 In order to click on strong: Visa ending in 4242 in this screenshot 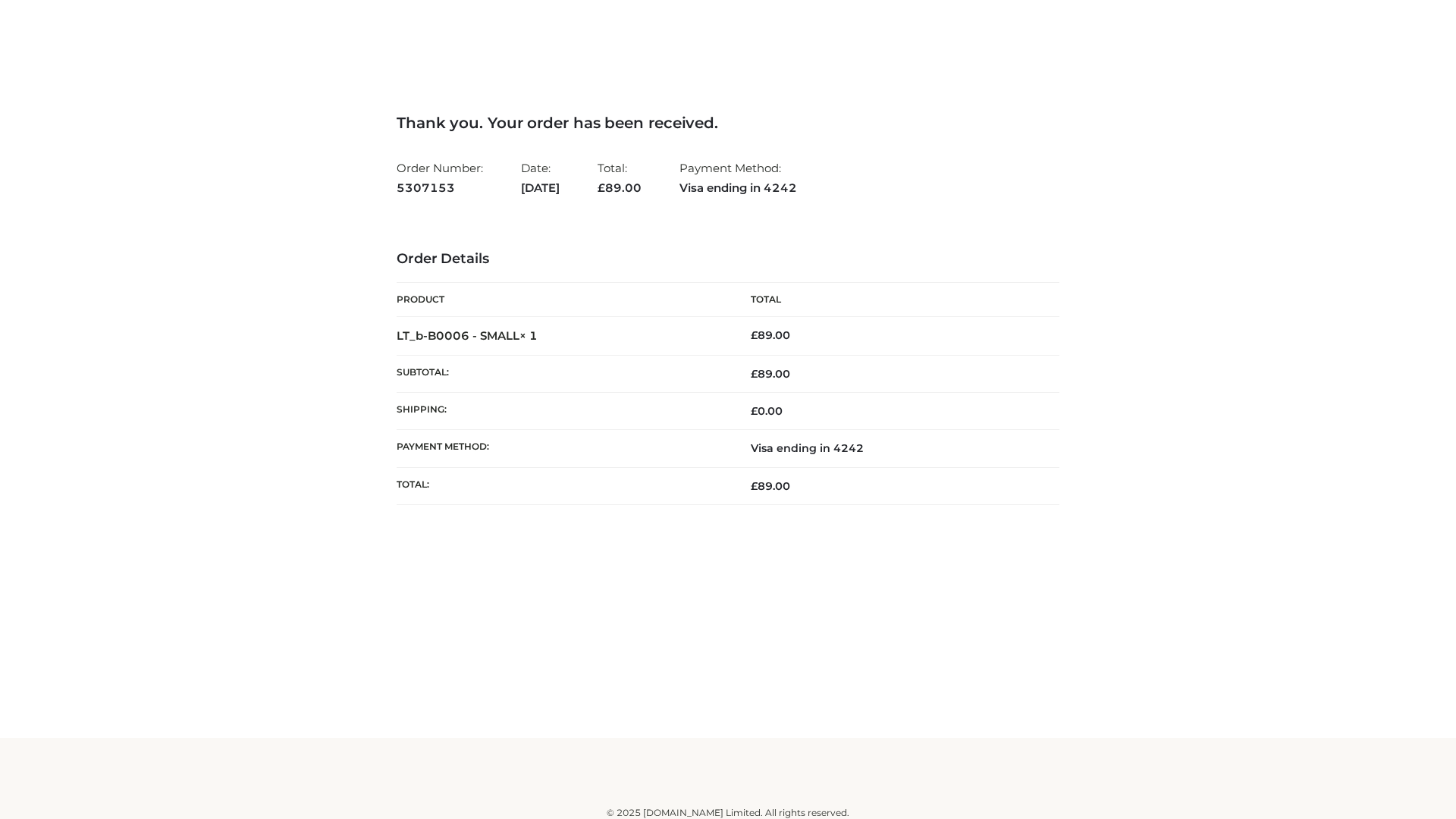, I will do `click(738, 188)`.